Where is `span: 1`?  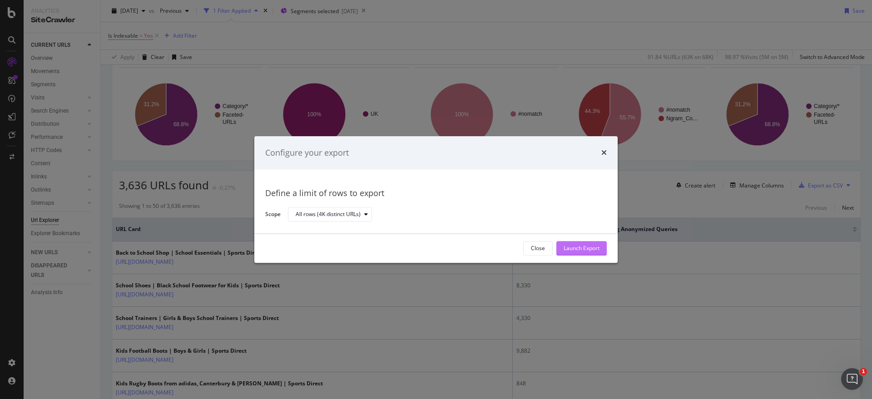
span: 1 is located at coordinates (863, 372).